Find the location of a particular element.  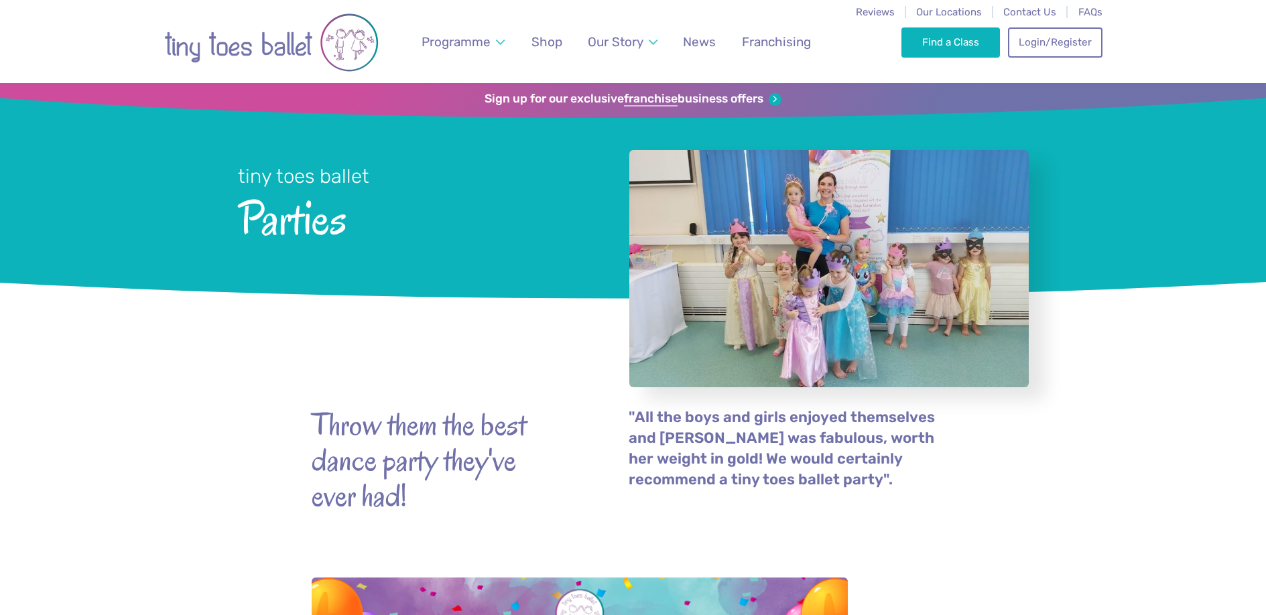

a: Find a Class is located at coordinates (951, 42).